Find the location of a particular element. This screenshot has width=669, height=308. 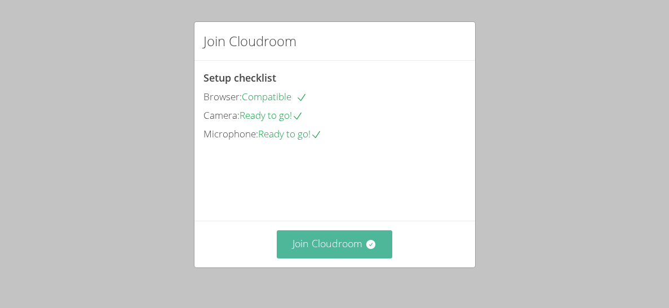

span: Microphone: is located at coordinates (230, 133).